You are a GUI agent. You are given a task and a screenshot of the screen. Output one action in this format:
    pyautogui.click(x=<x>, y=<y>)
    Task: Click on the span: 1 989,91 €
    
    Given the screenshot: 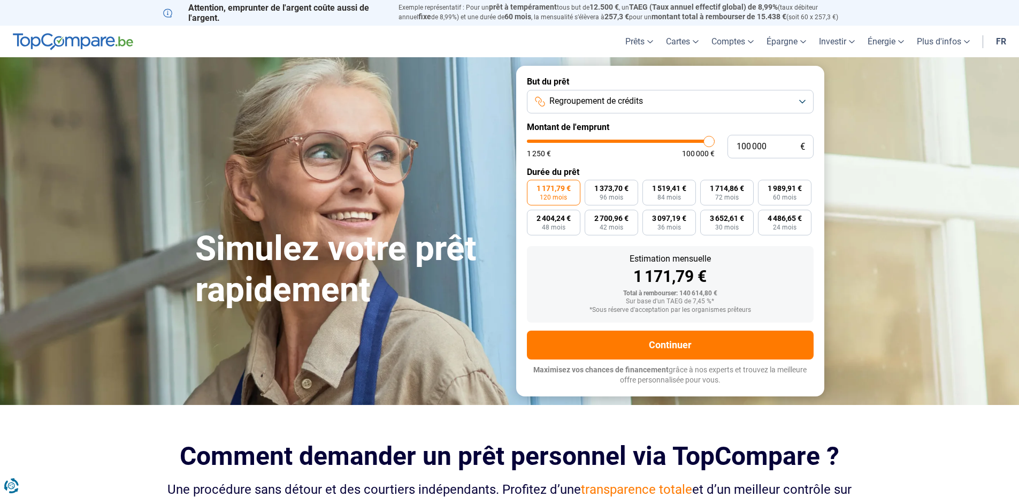 What is the action you would take?
    pyautogui.click(x=785, y=188)
    